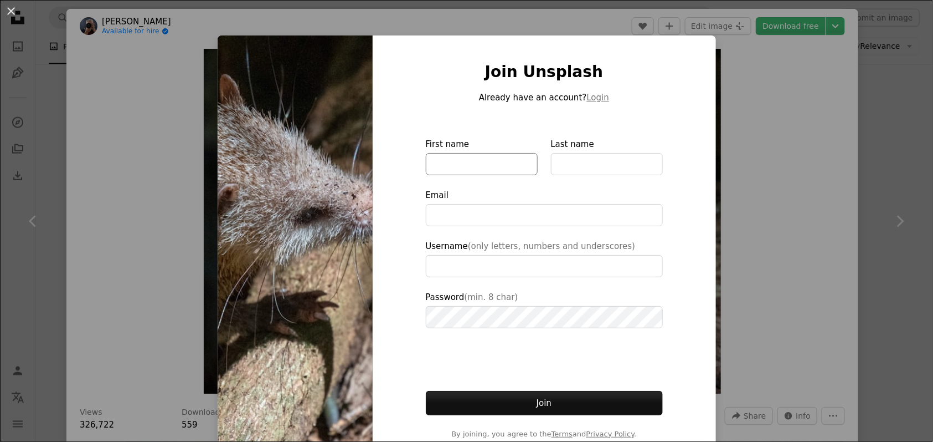 Image resolution: width=933 pixels, height=442 pixels. What do you see at coordinates (545, 309) in the screenshot?
I see `label: Password` at bounding box center [545, 309].